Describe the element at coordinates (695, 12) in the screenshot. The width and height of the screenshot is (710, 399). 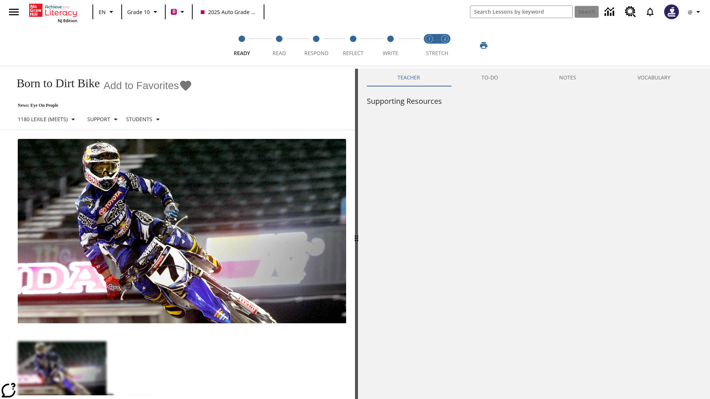
I see `button: Profile/Settings` at that location.